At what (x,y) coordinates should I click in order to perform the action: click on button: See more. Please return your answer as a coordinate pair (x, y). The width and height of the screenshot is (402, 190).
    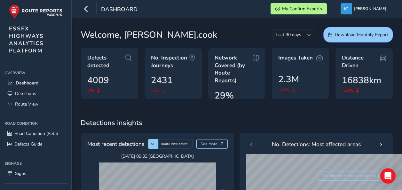
    Looking at the image, I should click on (212, 144).